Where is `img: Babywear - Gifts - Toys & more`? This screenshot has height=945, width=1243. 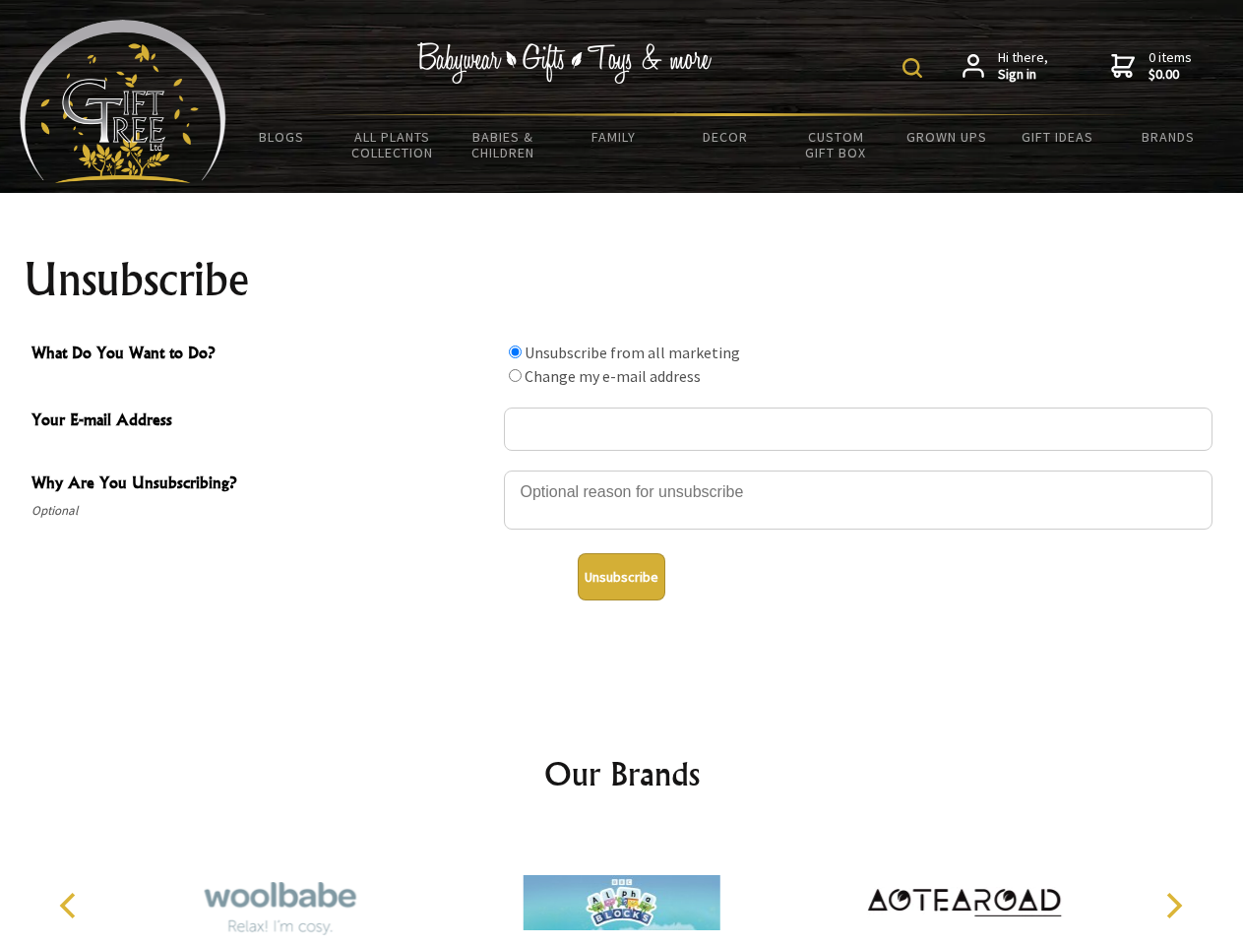
img: Babywear - Gifts - Toys & more is located at coordinates (565, 63).